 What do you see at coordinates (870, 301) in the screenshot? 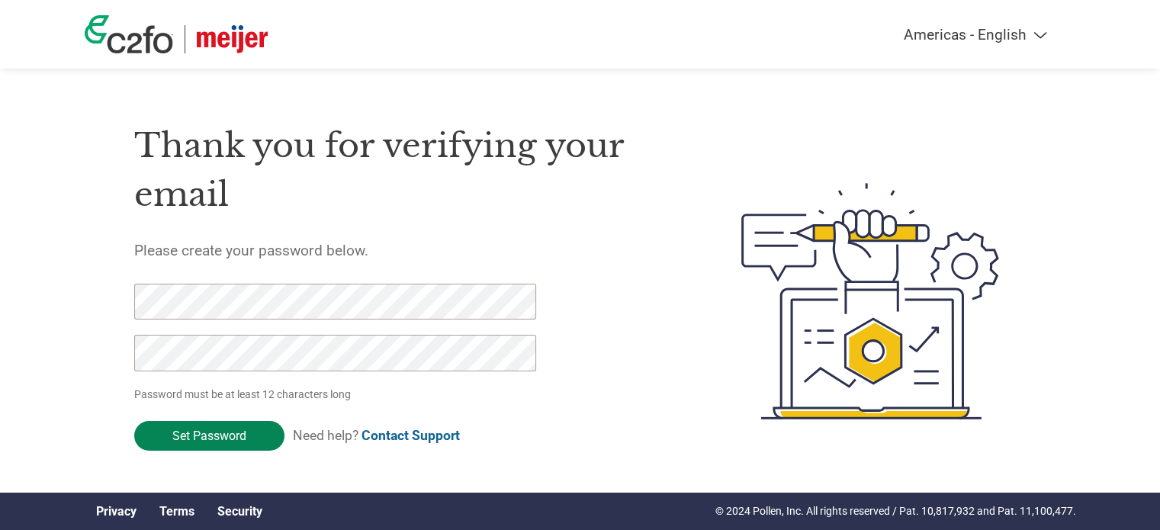
I see `img: create-password` at bounding box center [870, 301].